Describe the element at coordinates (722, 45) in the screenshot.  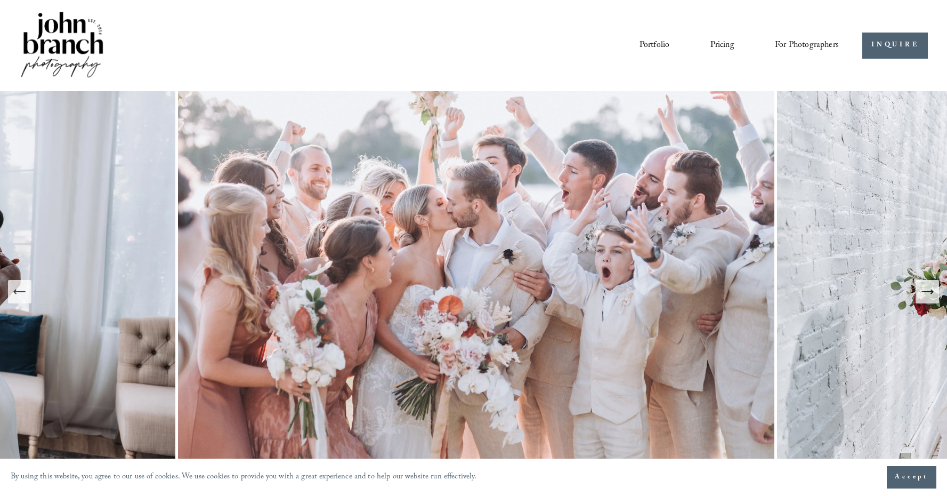
I see `a: Pricing` at that location.